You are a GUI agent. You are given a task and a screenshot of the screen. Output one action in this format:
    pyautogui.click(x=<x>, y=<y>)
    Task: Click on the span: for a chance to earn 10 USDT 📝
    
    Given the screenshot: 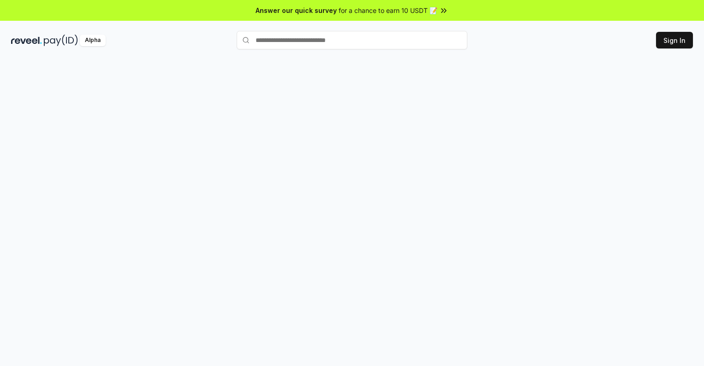 What is the action you would take?
    pyautogui.click(x=388, y=10)
    